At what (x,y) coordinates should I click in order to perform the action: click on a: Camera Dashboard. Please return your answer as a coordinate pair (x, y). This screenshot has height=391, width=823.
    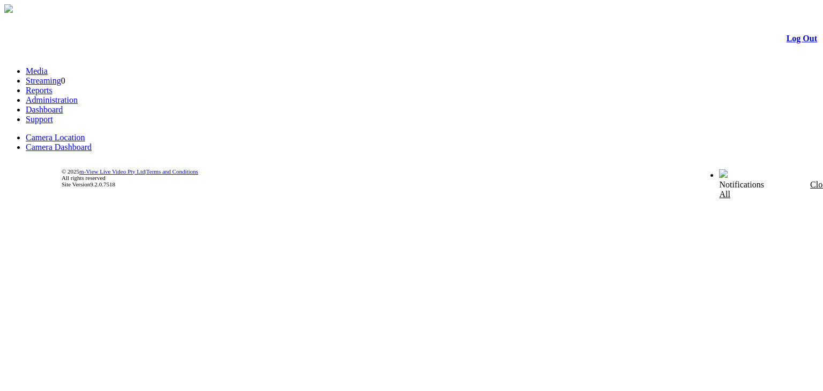
    Looking at the image, I should click on (58, 147).